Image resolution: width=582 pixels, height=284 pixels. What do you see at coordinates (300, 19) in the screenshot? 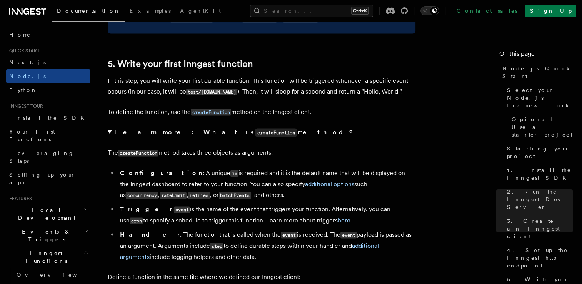
I see `code: inngest/hono` at bounding box center [300, 19].